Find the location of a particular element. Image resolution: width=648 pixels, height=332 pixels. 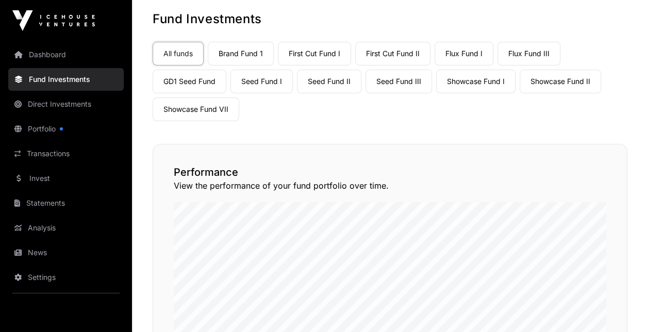

a: News is located at coordinates (66, 253).